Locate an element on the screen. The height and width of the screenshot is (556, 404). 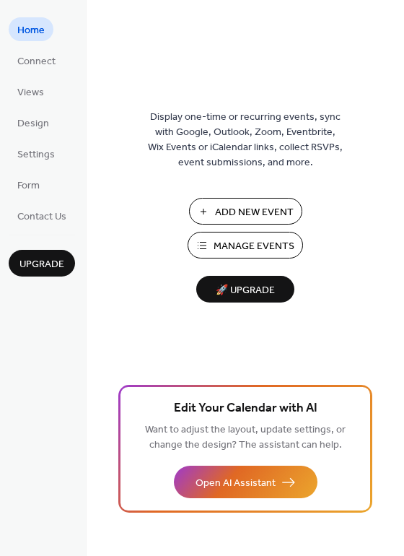
button: Upgrade is located at coordinates (42, 263).